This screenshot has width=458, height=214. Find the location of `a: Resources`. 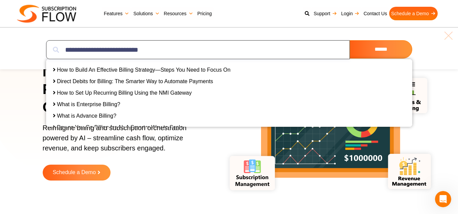

a: Resources is located at coordinates (178, 14).